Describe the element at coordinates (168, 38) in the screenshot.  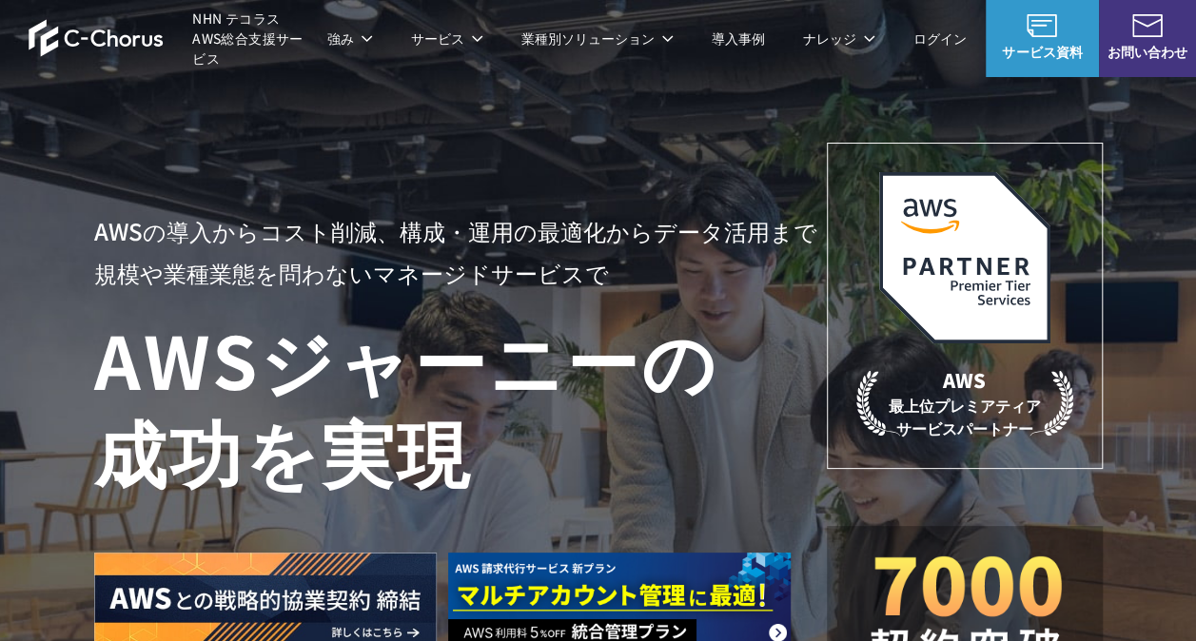
I see `a: AWS総合支援サービス C-Chorus NHN テコラスAWS総合支援サービス` at that location.